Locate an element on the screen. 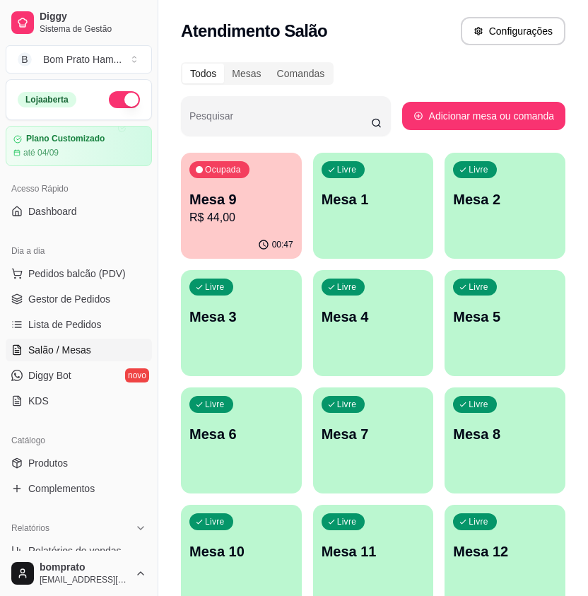 Image resolution: width=588 pixels, height=596 pixels. p: Mesa 7 is located at coordinates (373, 434).